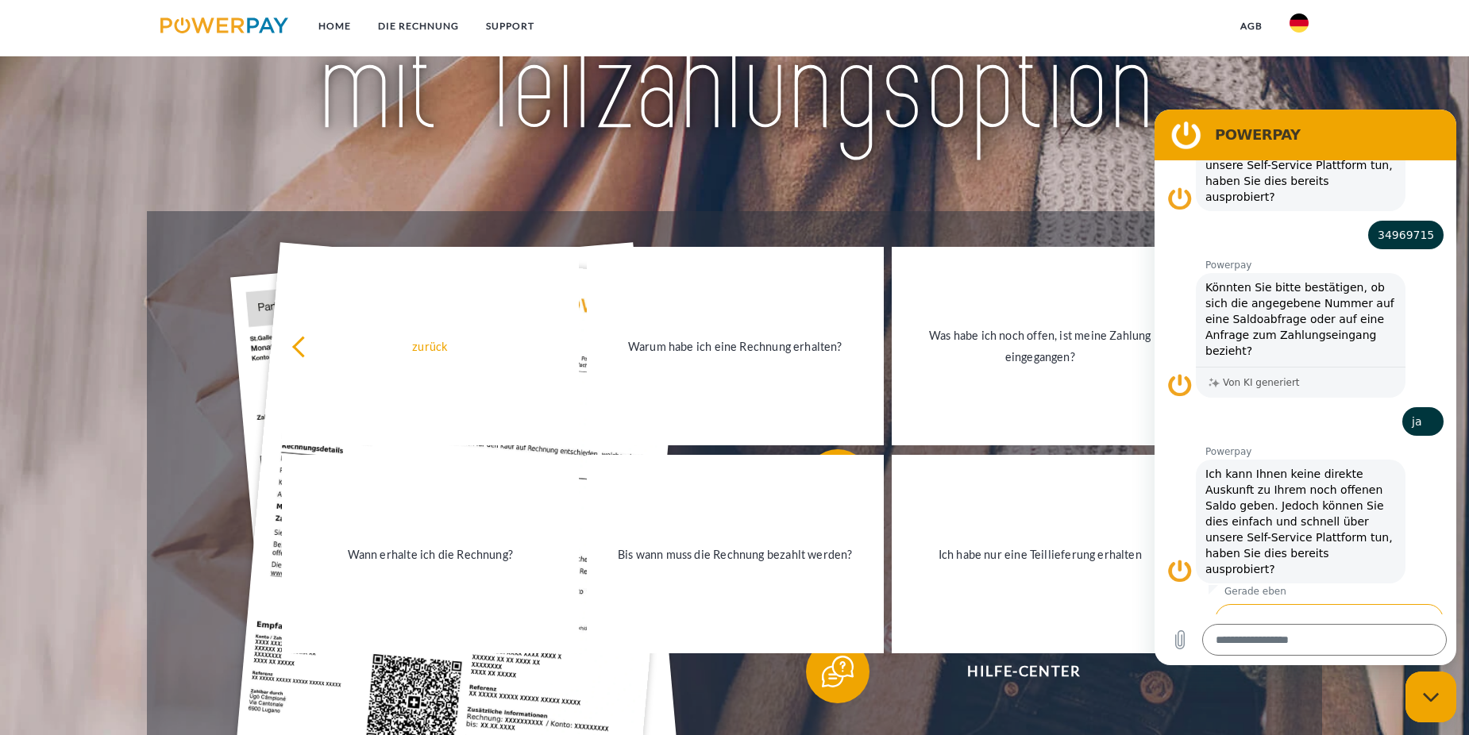 Image resolution: width=1469 pixels, height=735 pixels. I want to click on span: Ich kann Ihnen keine direkte Auskunft zu Ihrem noch offenen Saldo geben. Jedoch können Sie dies e..., so click(146, 412).